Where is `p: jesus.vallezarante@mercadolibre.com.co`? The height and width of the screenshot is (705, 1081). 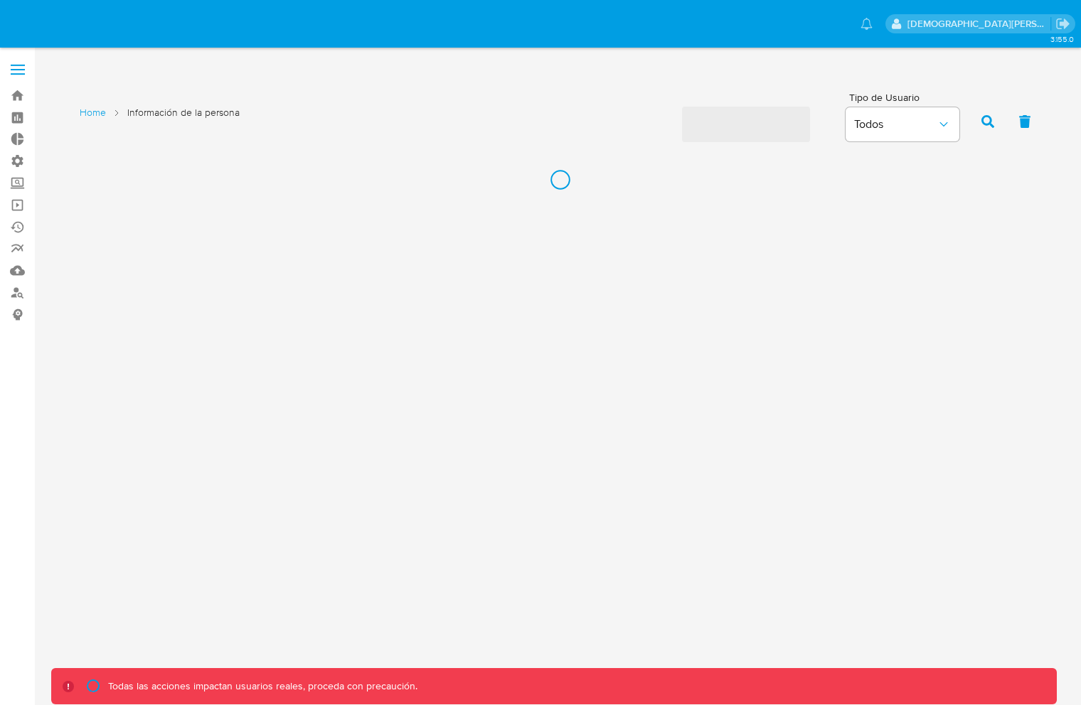 p: jesus.vallezarante@mercadolibre.com.co is located at coordinates (979, 23).